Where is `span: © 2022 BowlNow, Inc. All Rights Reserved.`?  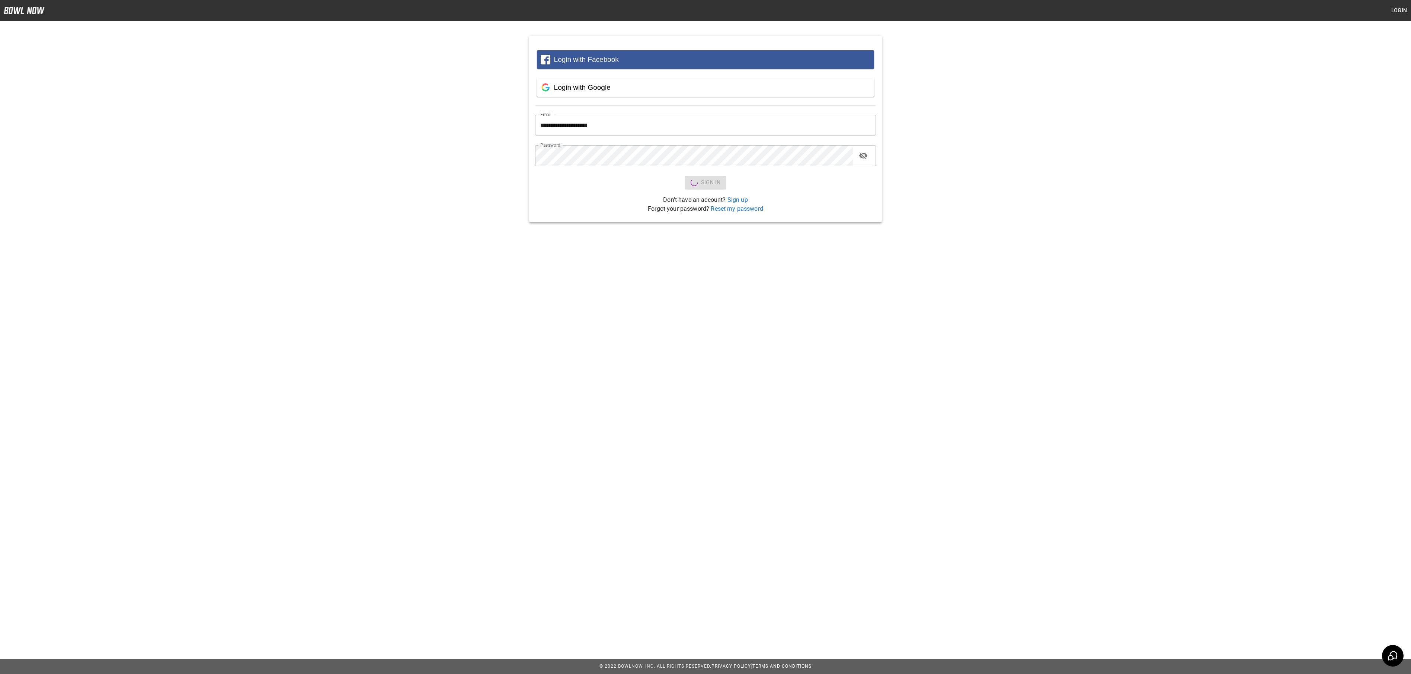 span: © 2022 BowlNow, Inc. All Rights Reserved. is located at coordinates (655, 666).